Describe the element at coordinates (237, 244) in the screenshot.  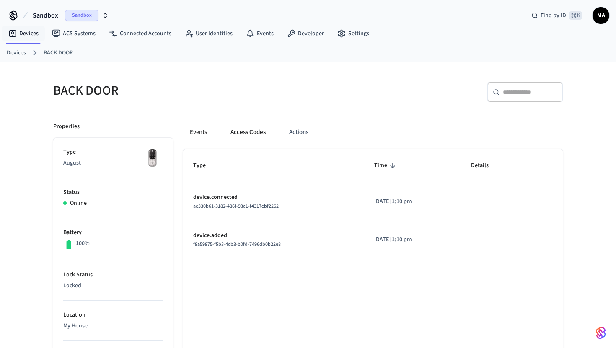
I see `span: f8a59875-f5b3-4cb3-b0fd-7496db0b22e8` at that location.